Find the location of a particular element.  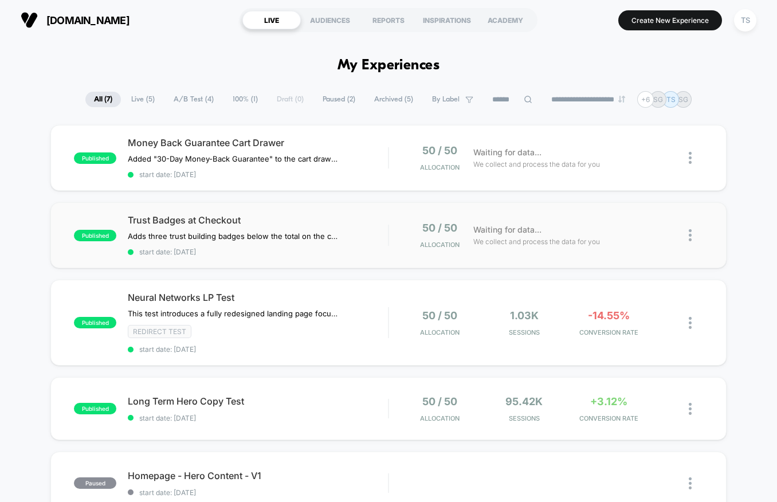

span: Homepage - Hero Content - V1 is located at coordinates (258, 476).